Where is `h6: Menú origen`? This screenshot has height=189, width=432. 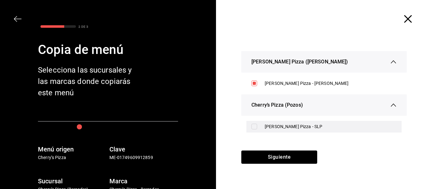 h6: Menú origen is located at coordinates (72, 149).